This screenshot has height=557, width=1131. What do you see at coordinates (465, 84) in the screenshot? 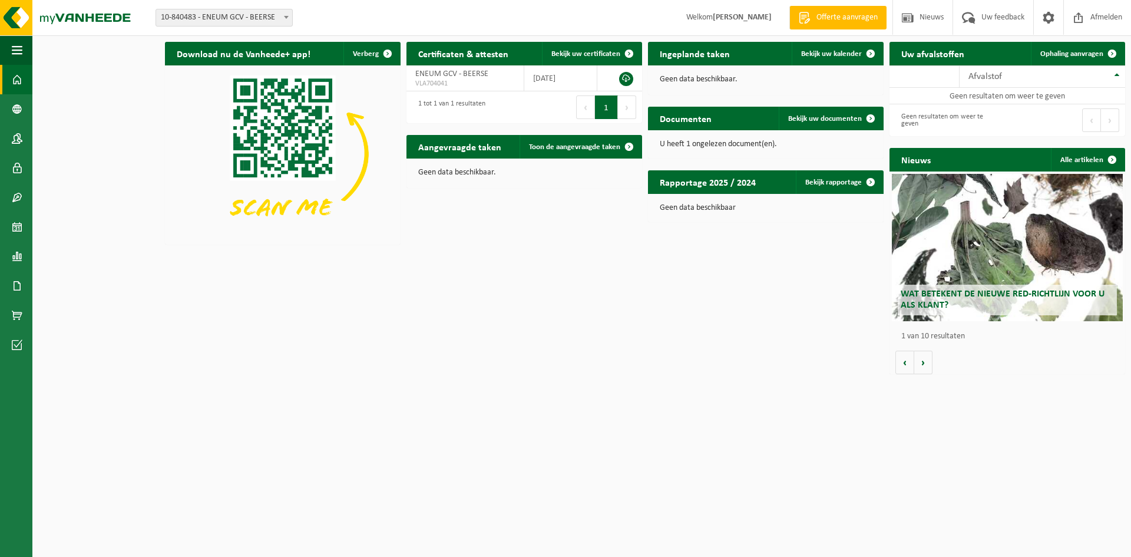
I see `span: VLA704041` at bounding box center [465, 84].